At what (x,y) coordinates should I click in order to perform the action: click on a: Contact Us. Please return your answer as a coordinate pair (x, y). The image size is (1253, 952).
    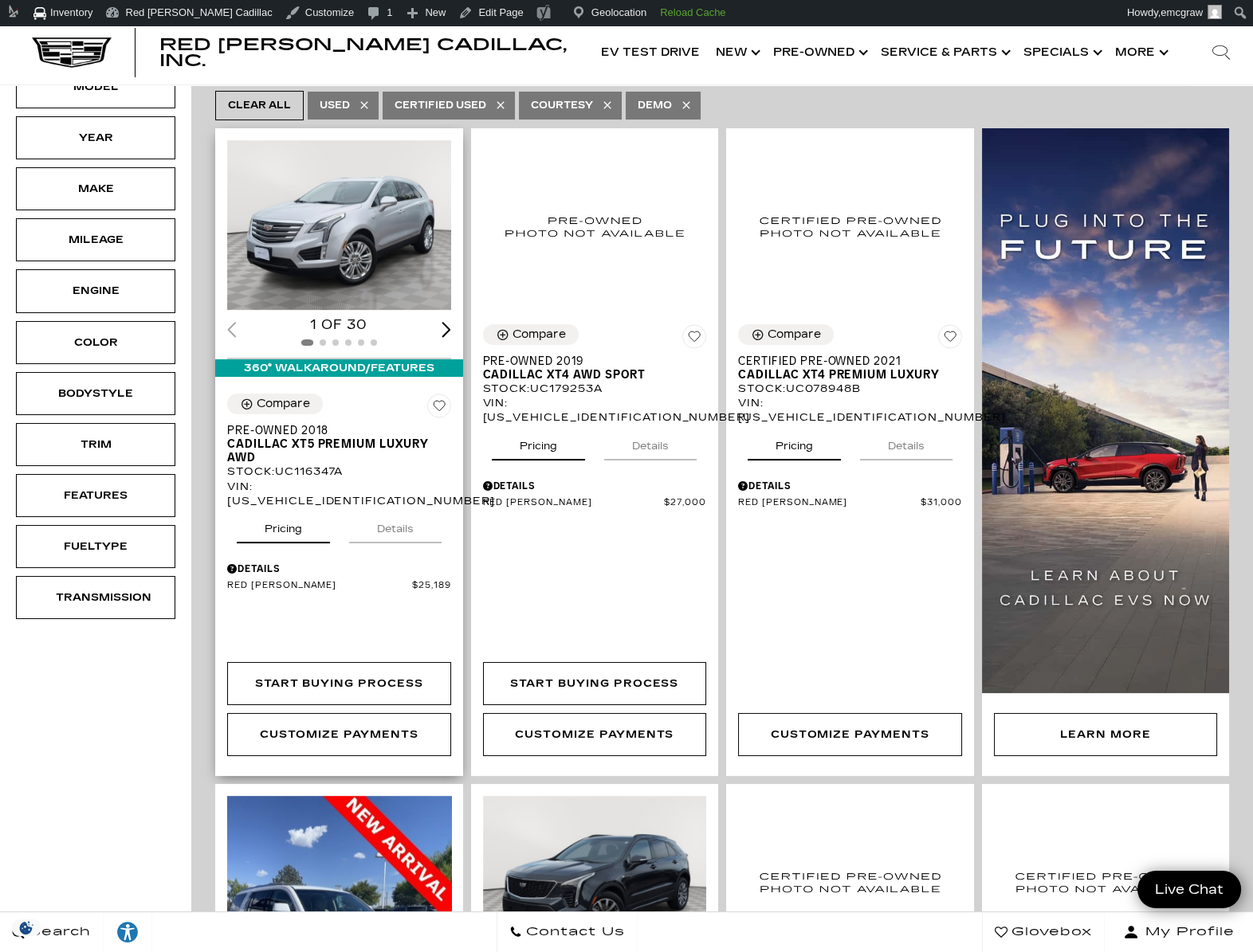
    Looking at the image, I should click on (567, 933).